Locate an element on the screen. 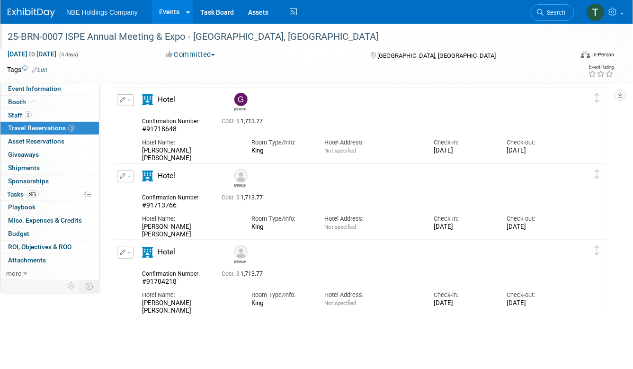 This screenshot has height=369, width=633. span: ROI, Objectives & ROO is located at coordinates (40, 247).